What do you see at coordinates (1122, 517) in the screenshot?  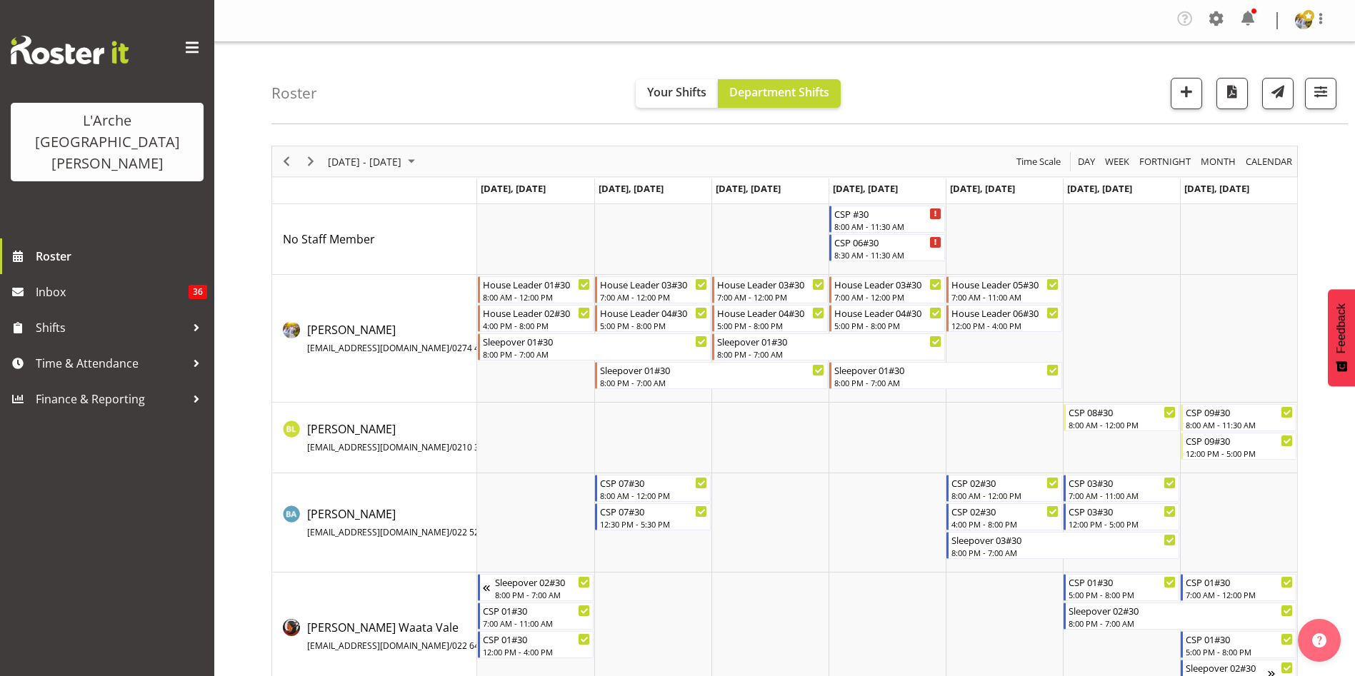 I see `div: Bibi Ali"s event - CSP 03#30 Begin From Saturday, September 6, 2025 at 12:00:00 PM GMT+12:00 Ends...` at bounding box center [1122, 517].